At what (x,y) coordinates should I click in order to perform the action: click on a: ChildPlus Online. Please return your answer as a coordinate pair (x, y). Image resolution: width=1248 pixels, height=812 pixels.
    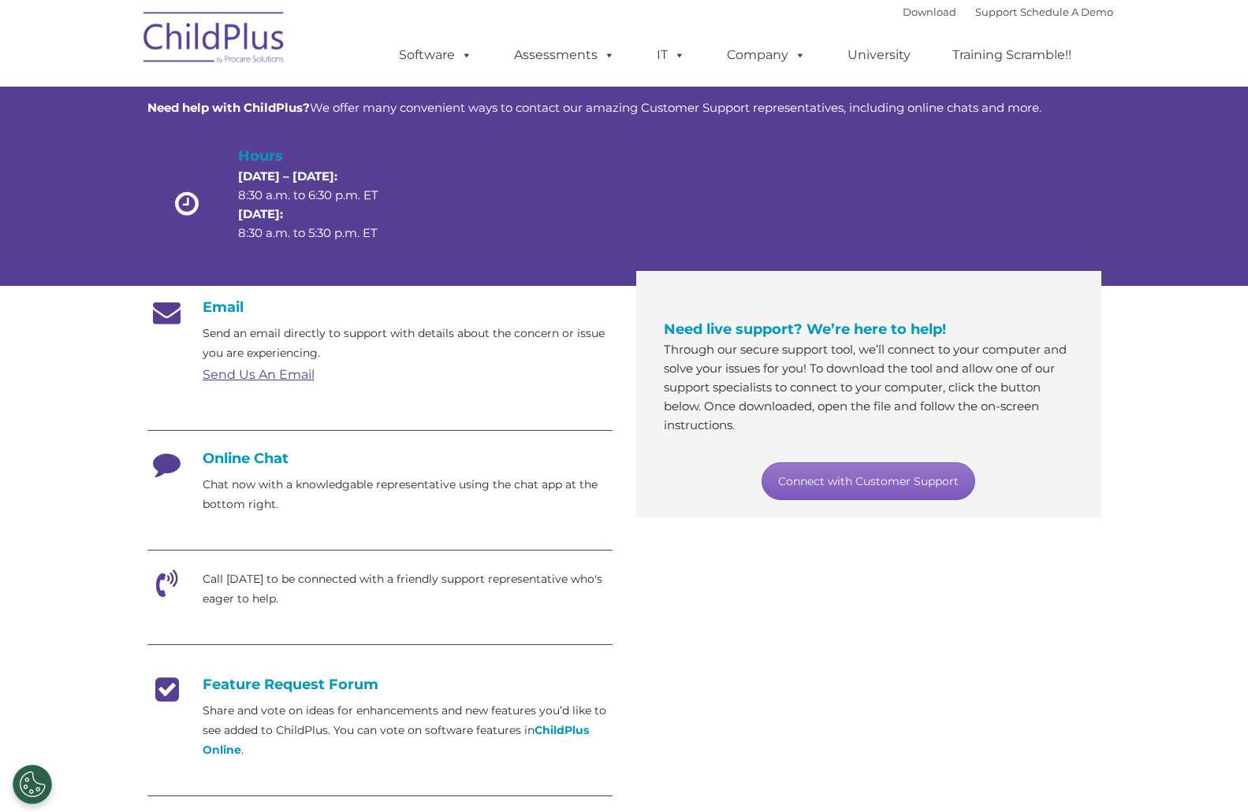
    Looking at the image, I should click on (396, 740).